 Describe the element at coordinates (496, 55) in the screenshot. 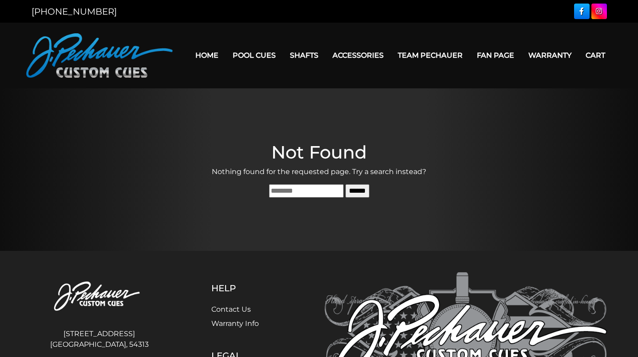

I see `a: Fan Page` at that location.